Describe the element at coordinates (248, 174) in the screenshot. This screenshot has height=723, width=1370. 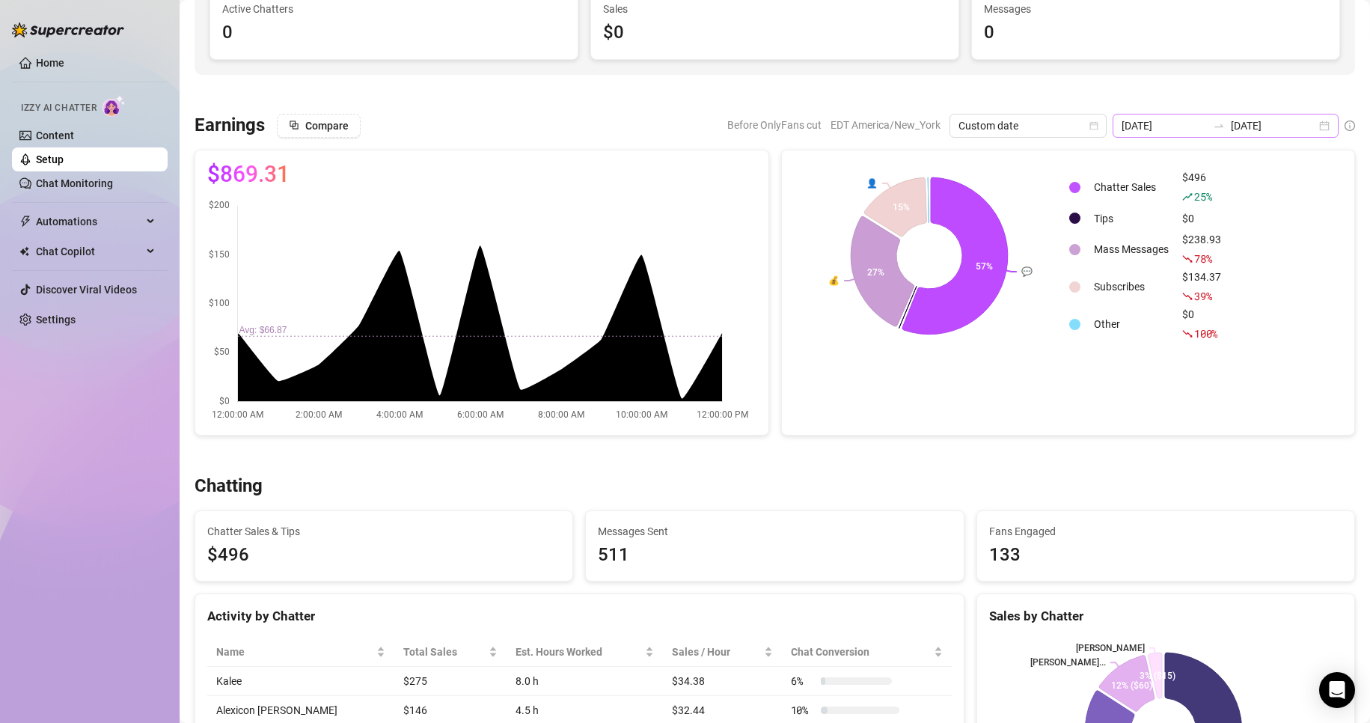
I see `span: $869.31` at that location.